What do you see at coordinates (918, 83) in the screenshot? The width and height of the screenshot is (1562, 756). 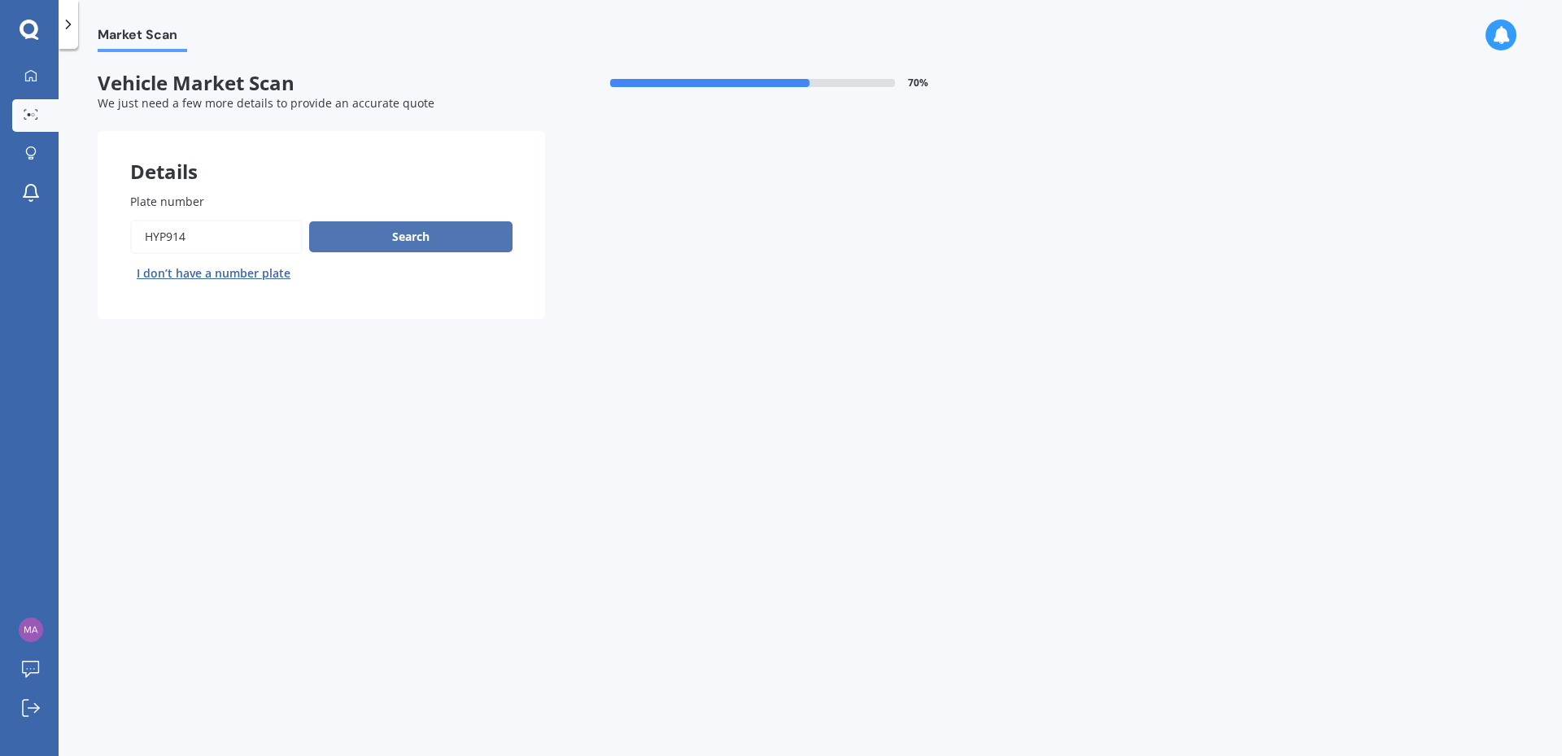 I see `span: 70 %` at bounding box center [918, 83].